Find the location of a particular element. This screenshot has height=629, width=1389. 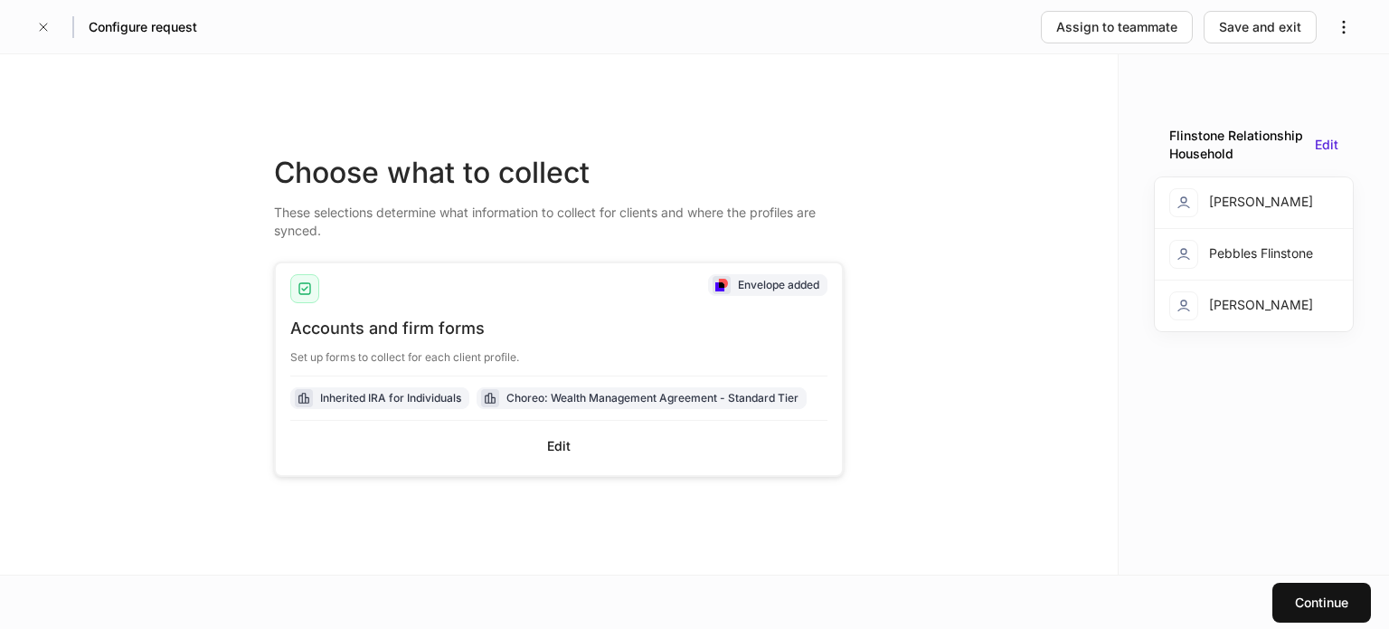

button: Assign to teammate is located at coordinates (1117, 27).